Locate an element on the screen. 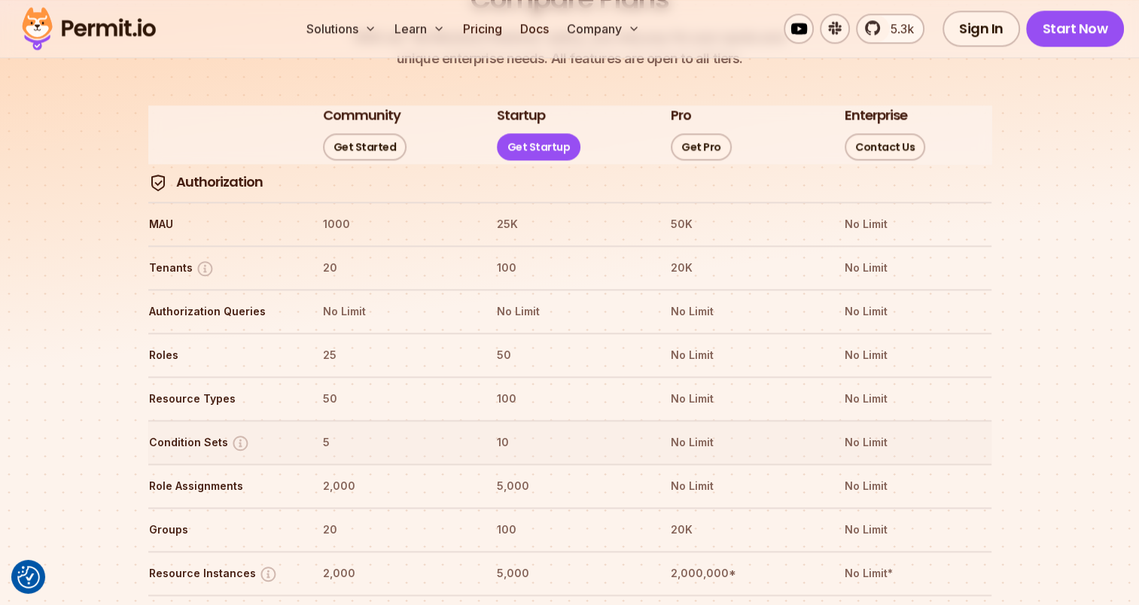 This screenshot has width=1139, height=605. a: Get Pro is located at coordinates (701, 147).